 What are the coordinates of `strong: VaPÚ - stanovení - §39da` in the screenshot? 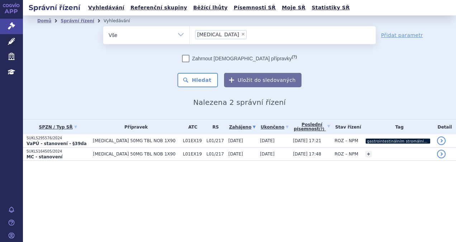 It's located at (57, 143).